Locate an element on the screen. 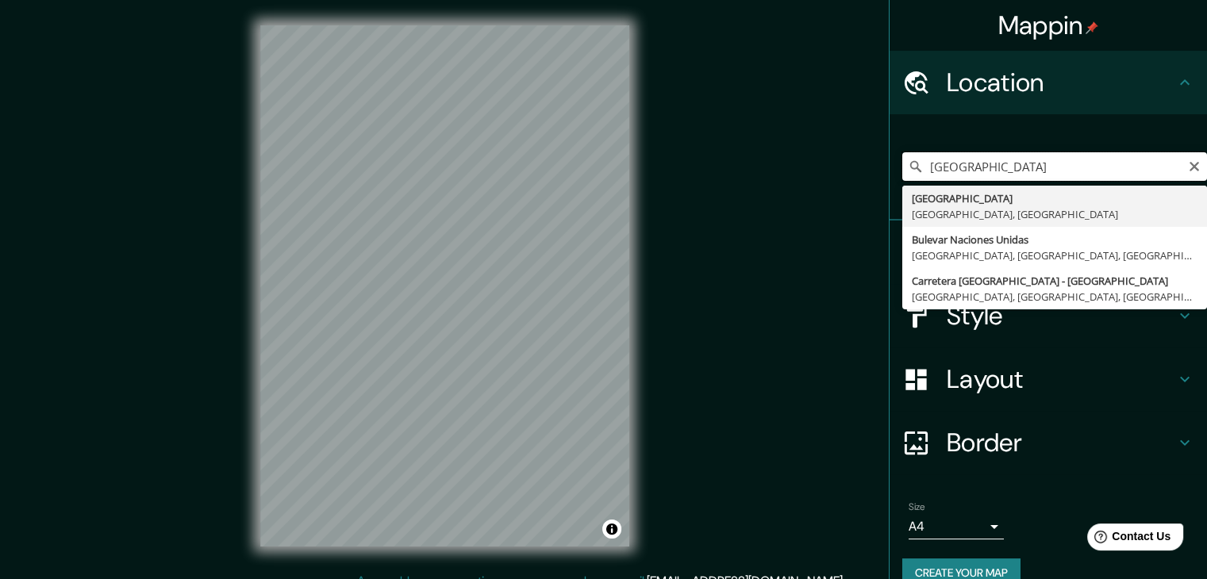  span: Contact Us is located at coordinates (75, 19).